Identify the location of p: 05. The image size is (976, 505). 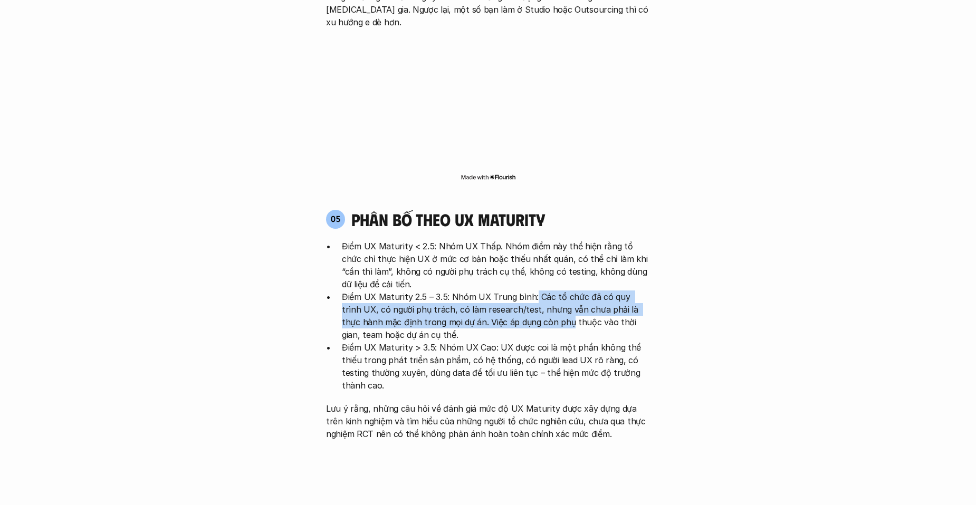
(336, 219).